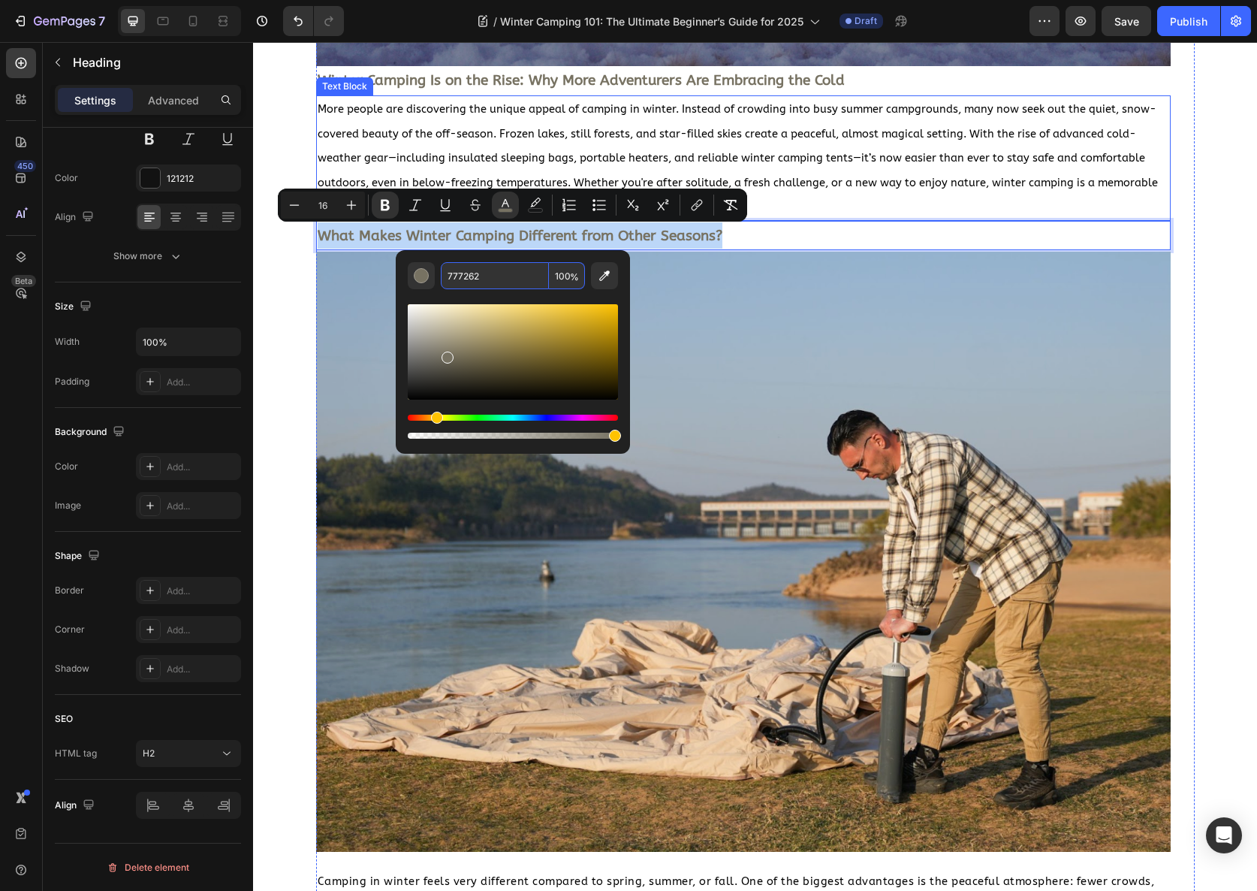  I want to click on p: Heading, so click(154, 62).